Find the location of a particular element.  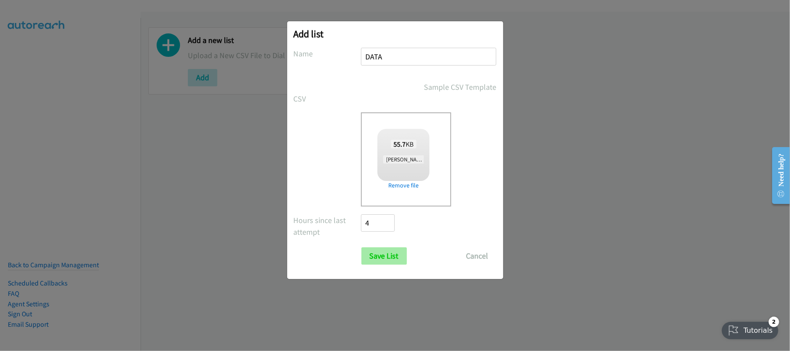

upt-list-badge: 2 is located at coordinates (57, 9).